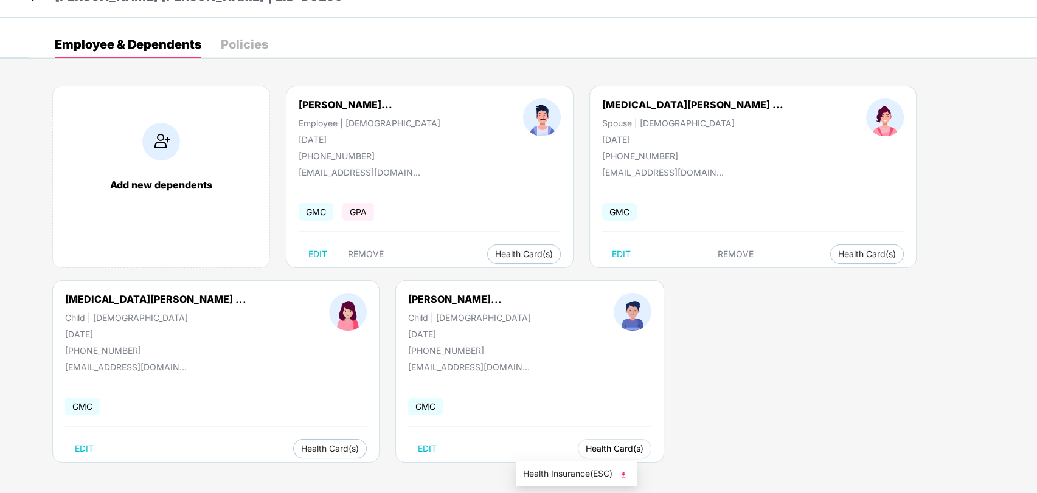 Image resolution: width=1037 pixels, height=493 pixels. What do you see at coordinates (576, 474) in the screenshot?
I see `span: Health Insurance(ESC)` at bounding box center [576, 474].